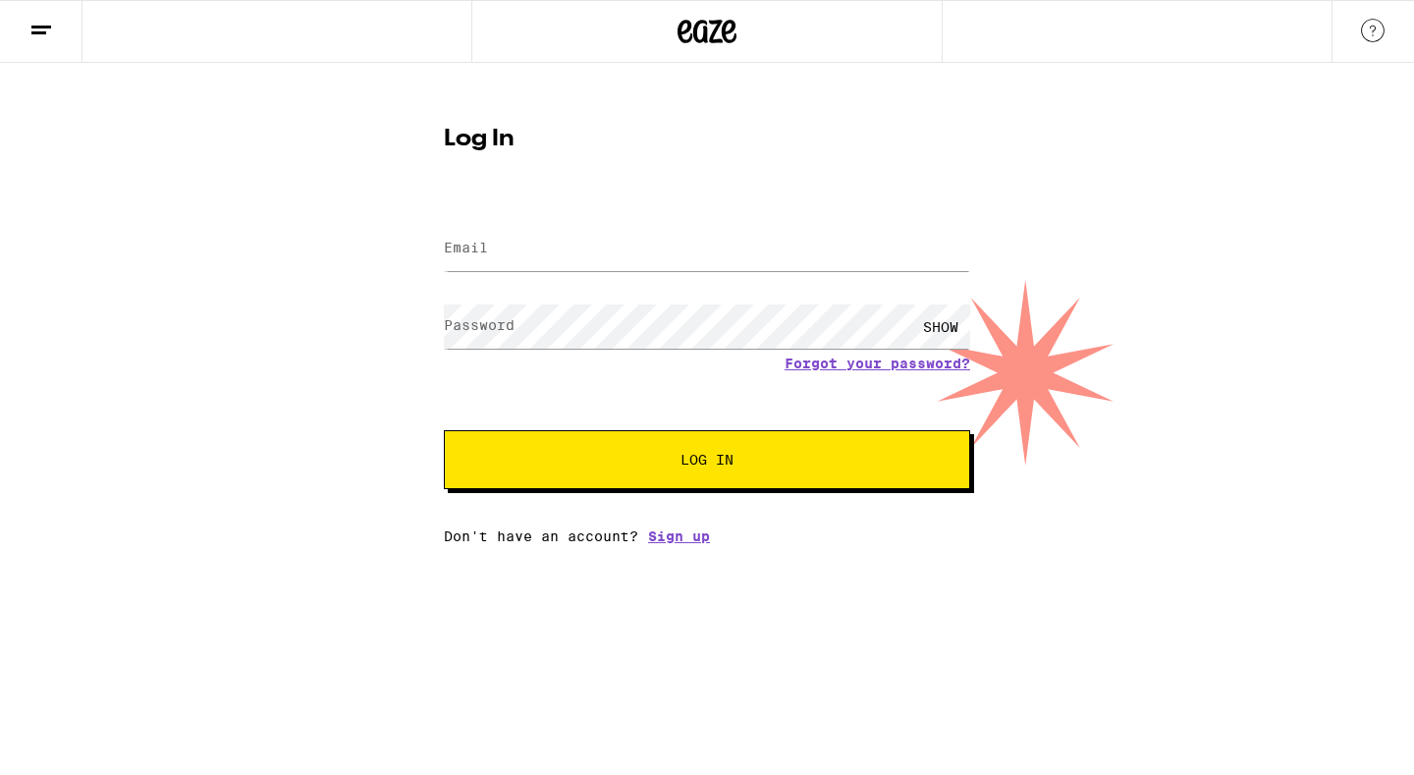  What do you see at coordinates (707, 139) in the screenshot?
I see `h1: Log In` at bounding box center [707, 139].